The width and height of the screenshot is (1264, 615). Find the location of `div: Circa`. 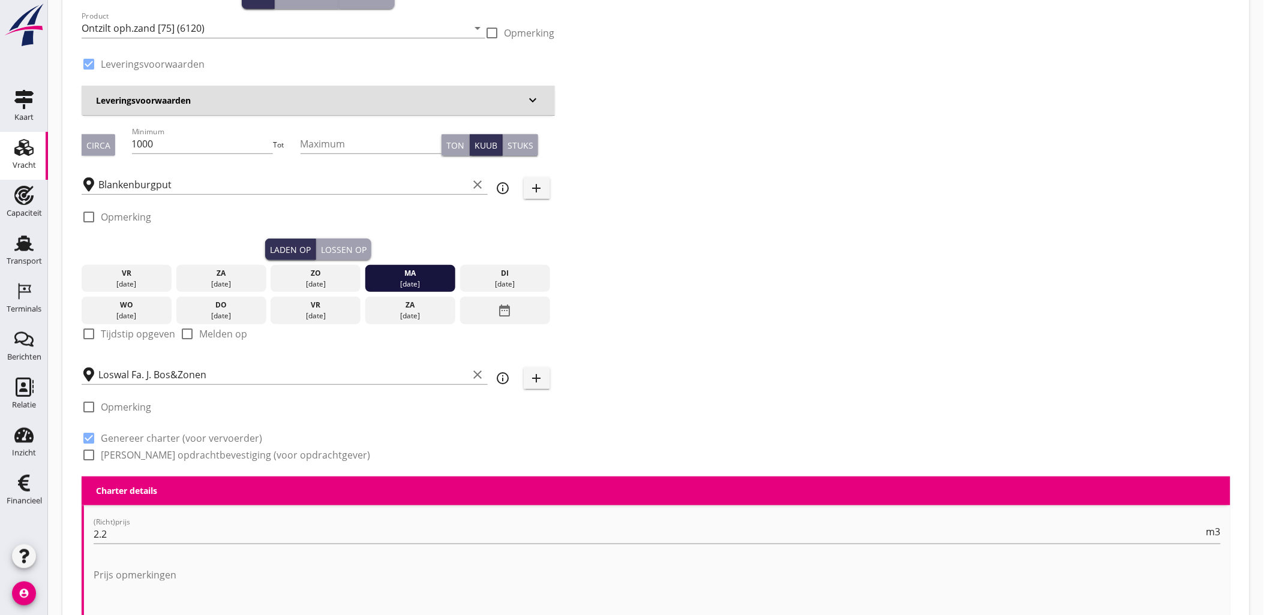

div: Circa is located at coordinates (98, 145).